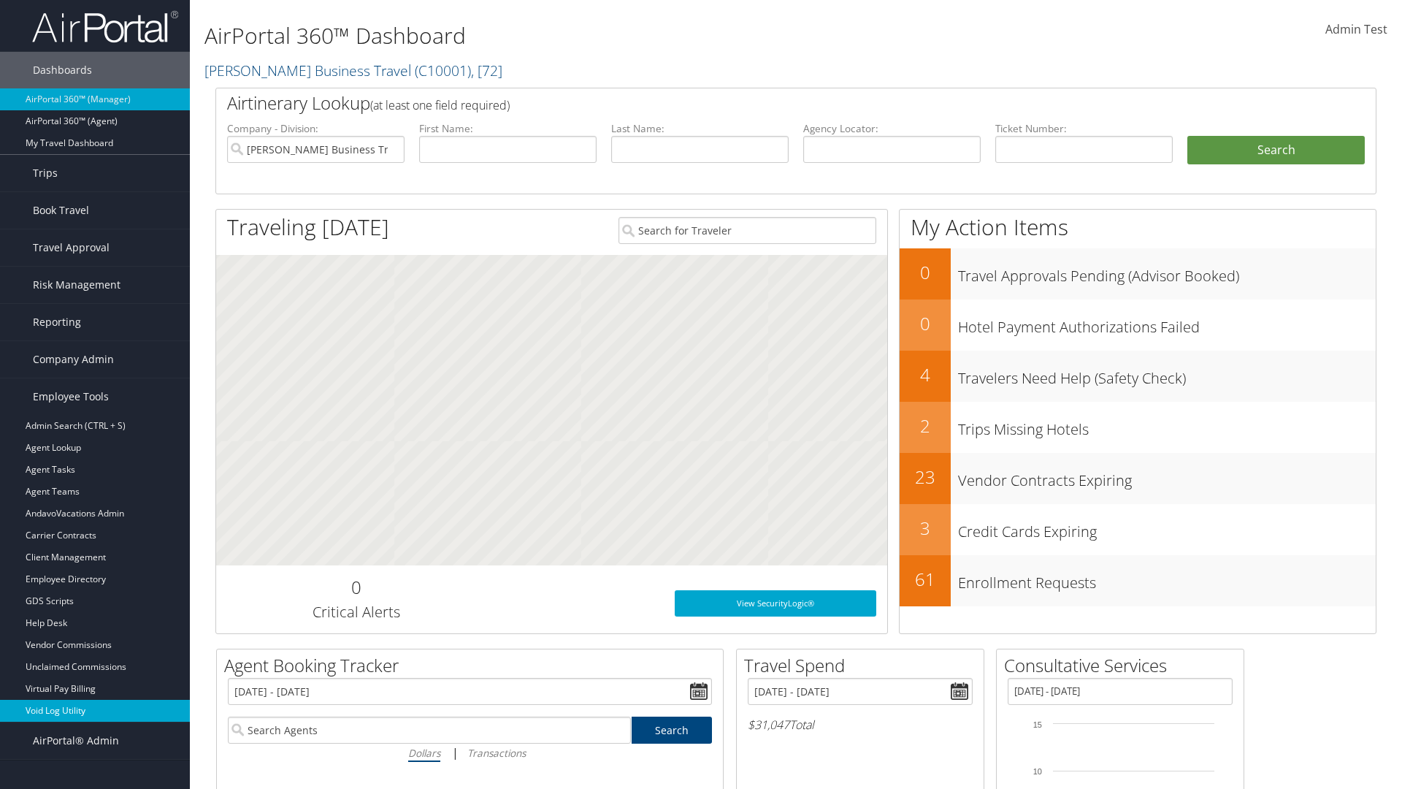 This screenshot has height=789, width=1402. What do you see at coordinates (1137, 427) in the screenshot?
I see `a: 2Trips Missing Hotels` at bounding box center [1137, 427].